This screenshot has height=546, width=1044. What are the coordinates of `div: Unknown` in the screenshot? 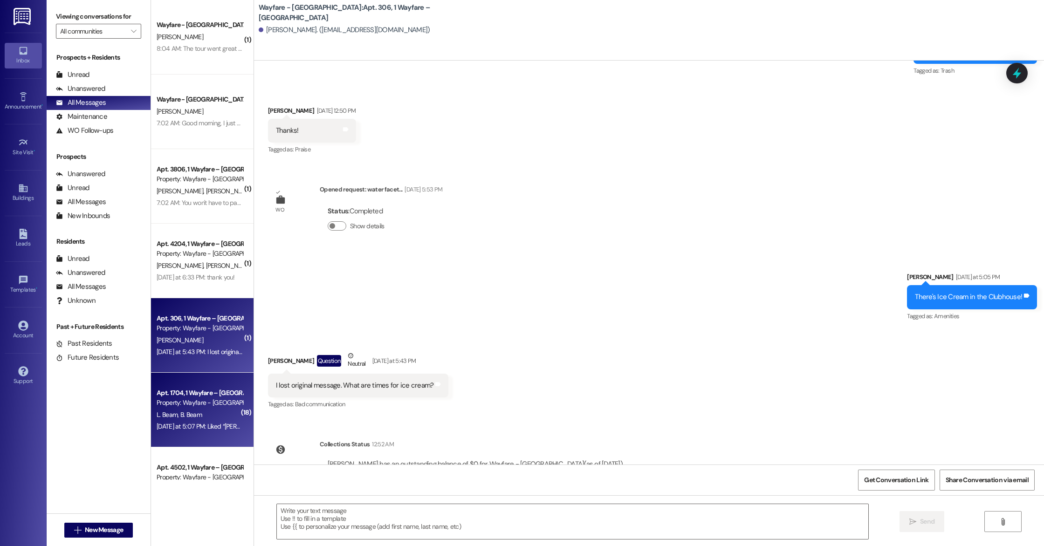 It's located at (75, 301).